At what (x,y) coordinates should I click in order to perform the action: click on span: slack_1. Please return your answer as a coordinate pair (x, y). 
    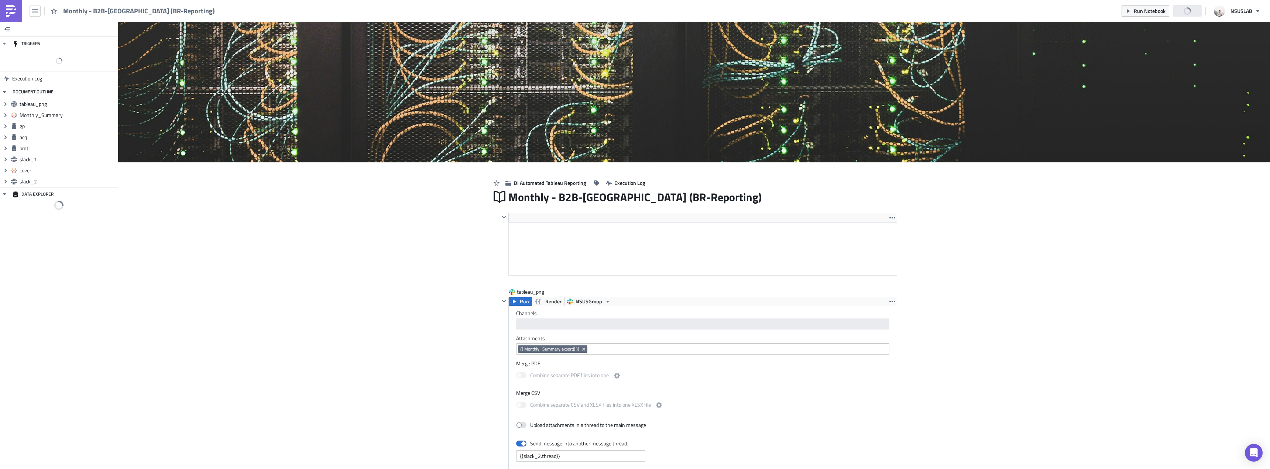
    Looking at the image, I should click on (68, 160).